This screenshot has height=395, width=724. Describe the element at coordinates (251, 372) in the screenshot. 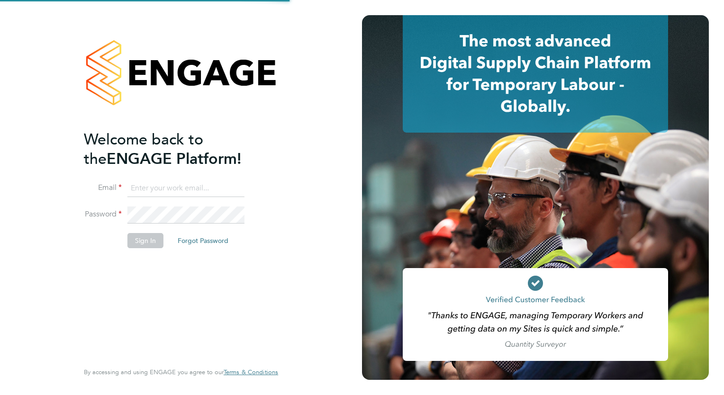

I see `span: Terms & Conditions` at that location.